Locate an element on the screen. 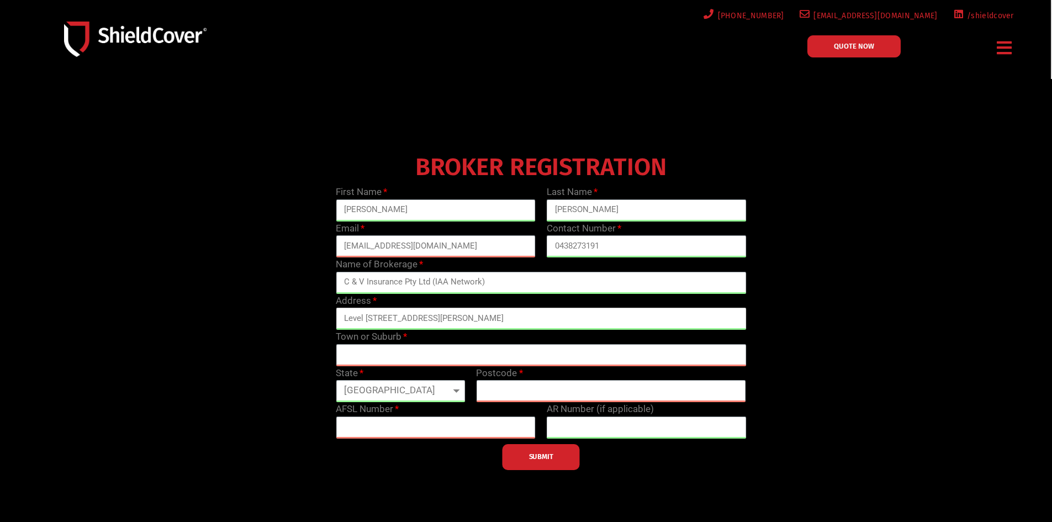 Image resolution: width=1052 pixels, height=522 pixels. img: Shield-Cover-Underwriting-Australia-logo-full is located at coordinates (135, 39).